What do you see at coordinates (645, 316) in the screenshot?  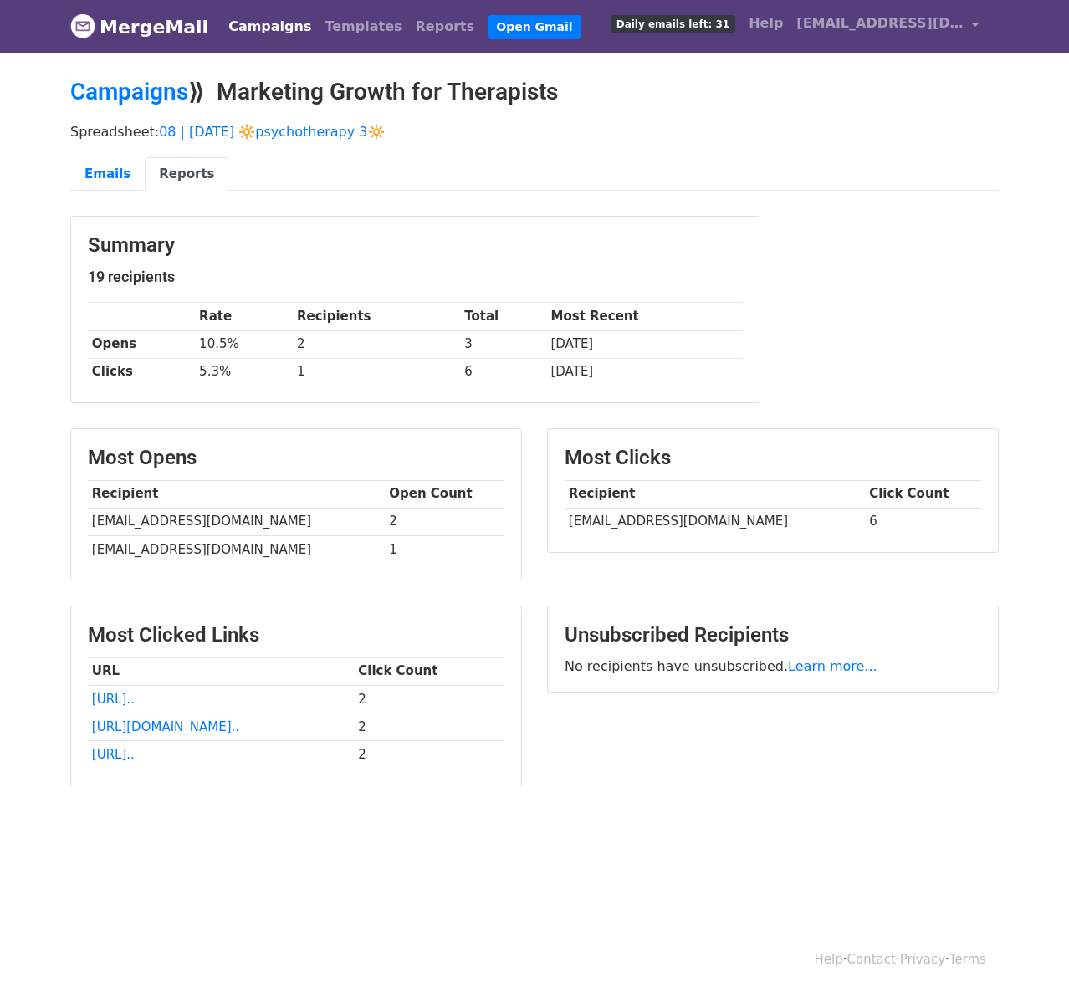 I see `th: Most Recent` at bounding box center [645, 316].